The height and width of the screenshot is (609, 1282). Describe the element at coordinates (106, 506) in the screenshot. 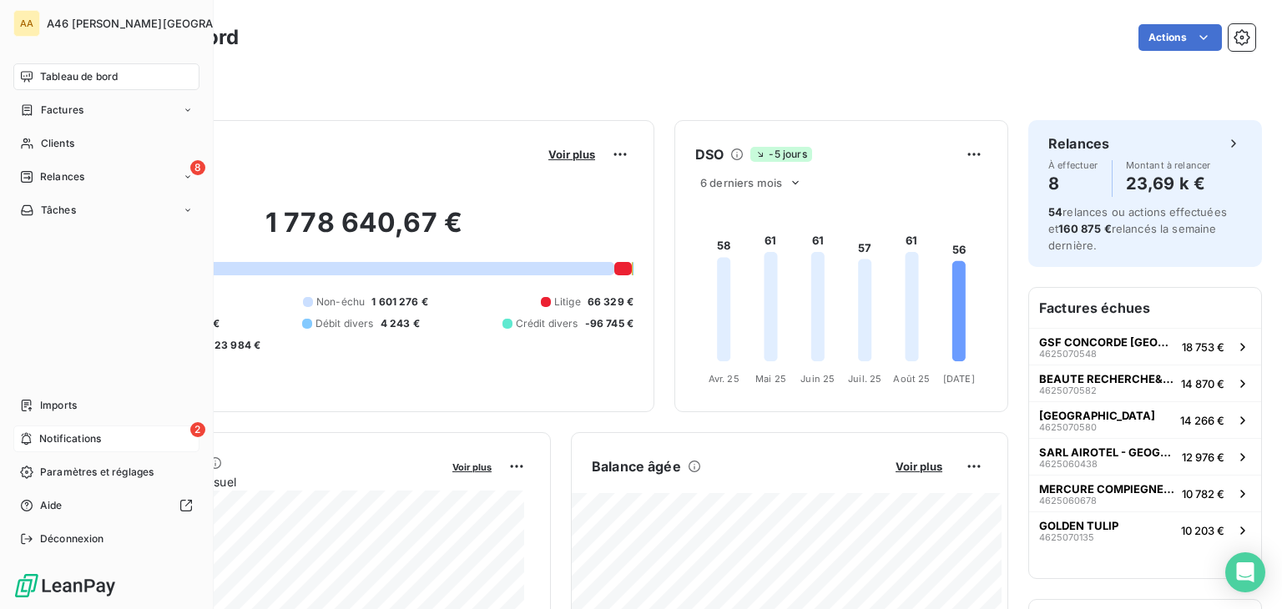

I see `a: Aide` at that location.